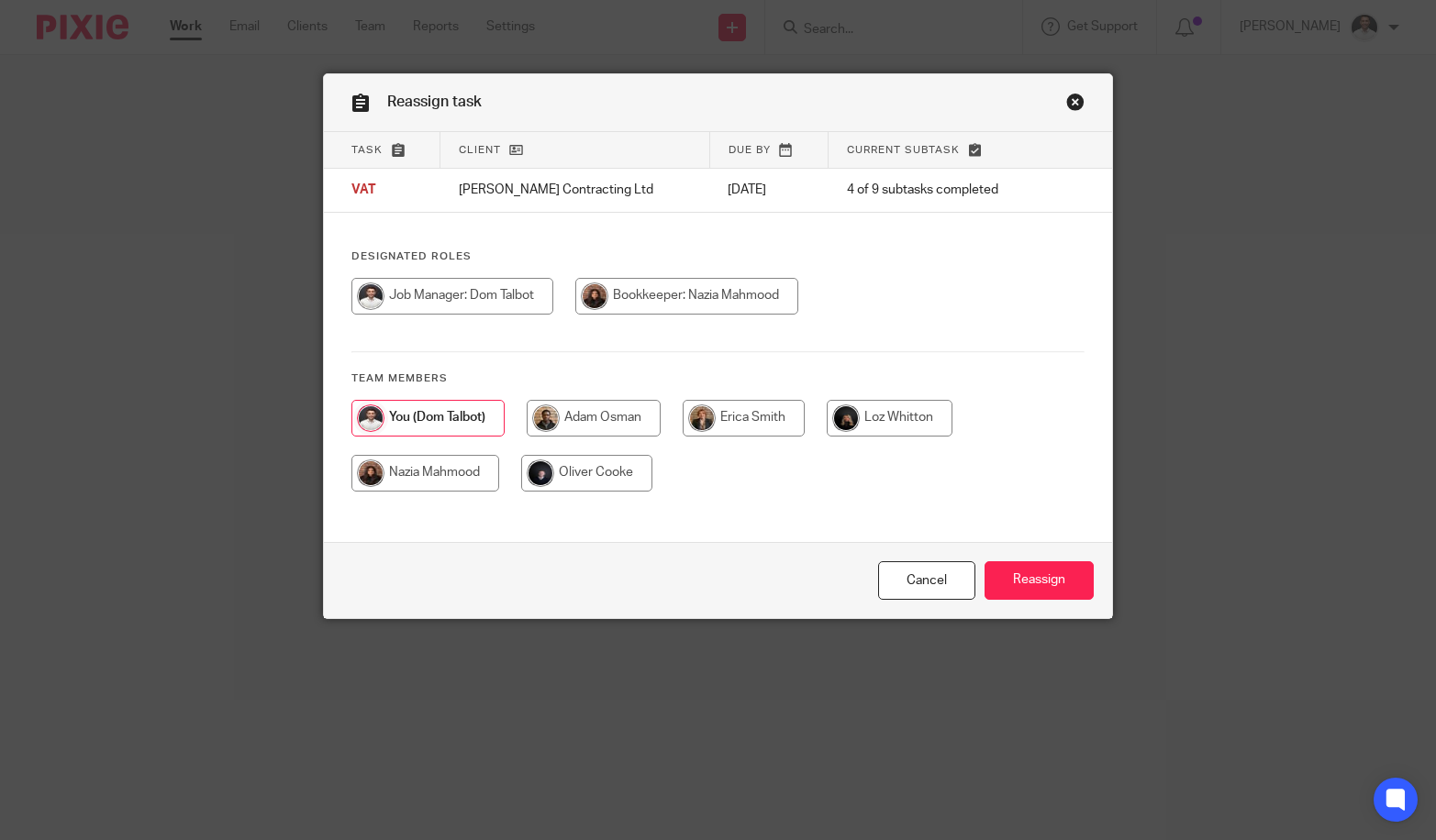 This screenshot has height=840, width=1436. I want to click on span: Reassign task, so click(434, 102).